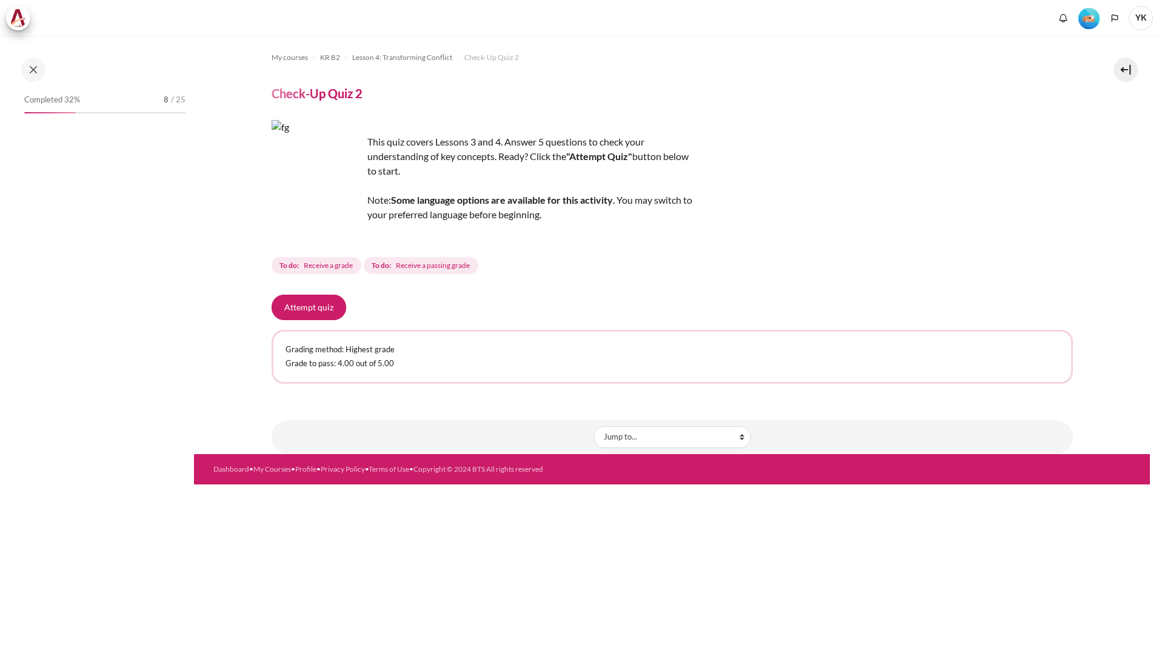  I want to click on span: KR B2, so click(330, 58).